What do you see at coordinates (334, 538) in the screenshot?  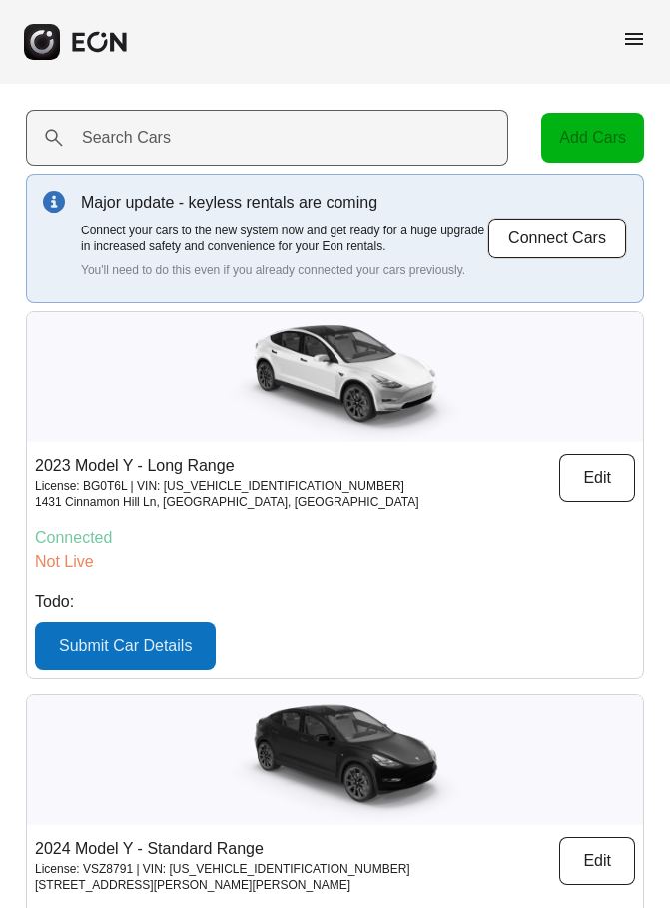 I see `p: Connected` at bounding box center [334, 538].